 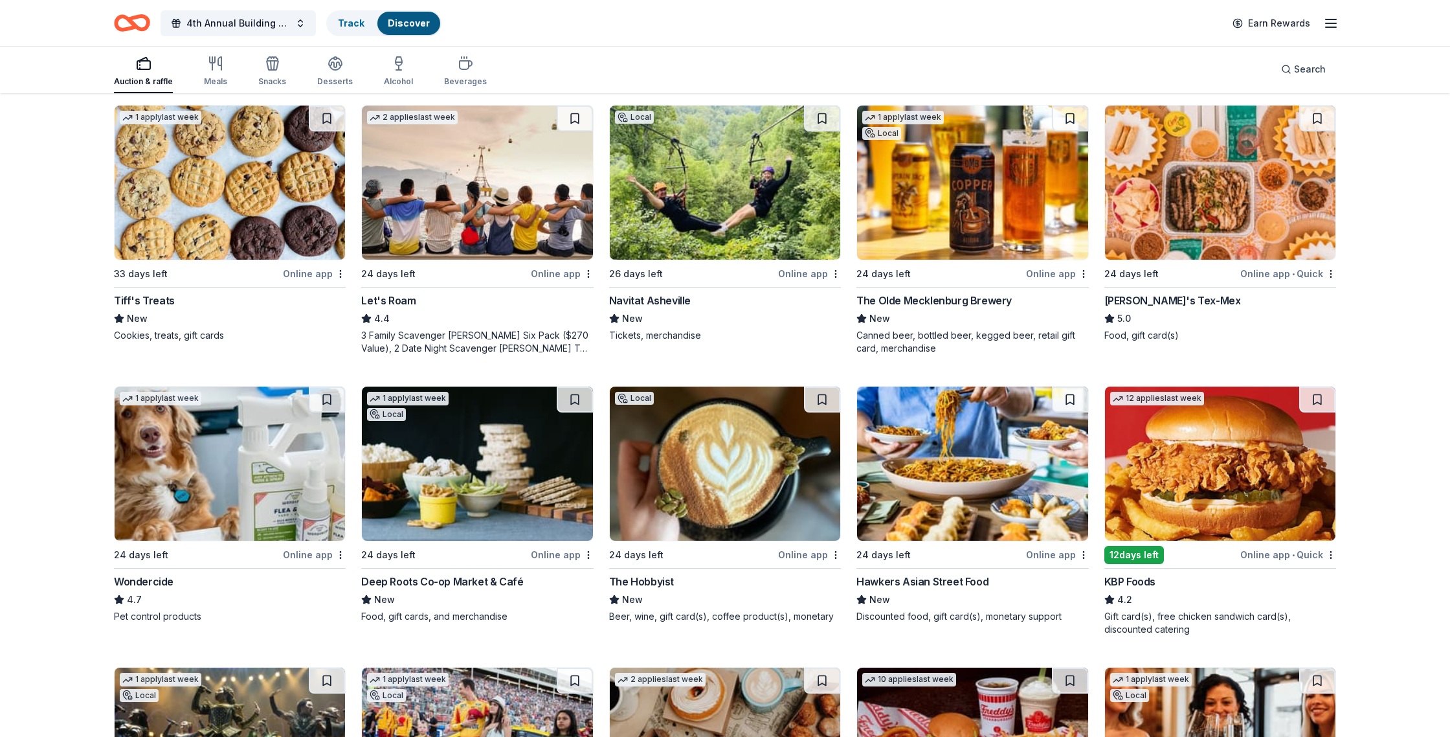 I want to click on a: Image for Tiff's Treats1 applylast week33 days leftOnline appTiff's TreatsNewCookies, treats, gif..., so click(x=230, y=223).